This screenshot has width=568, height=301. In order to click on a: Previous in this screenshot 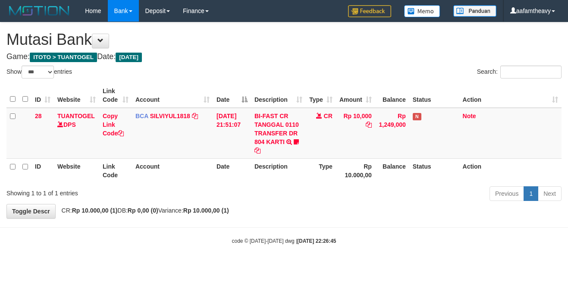, I will do `click(507, 194)`.